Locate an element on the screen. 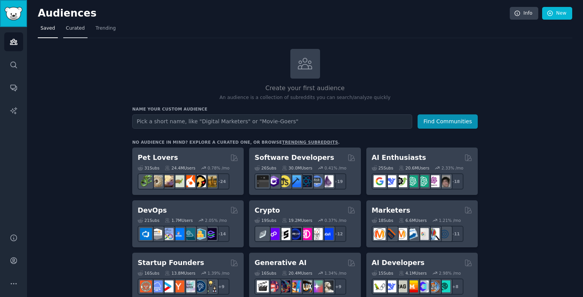 The width and height of the screenshot is (583, 297). h2: Create your first audience is located at coordinates (305, 88).